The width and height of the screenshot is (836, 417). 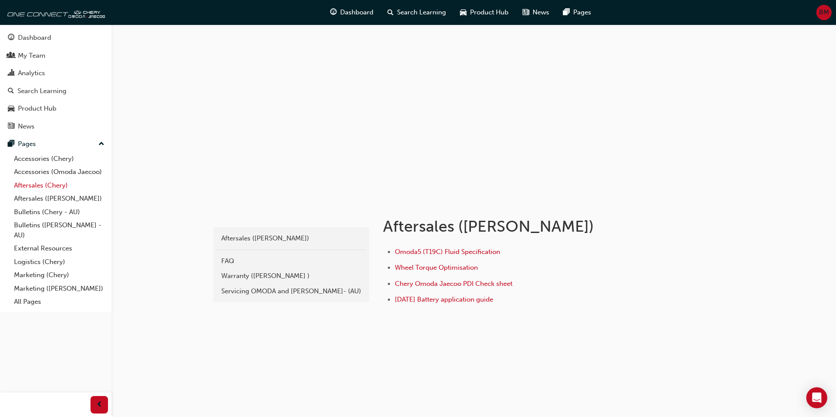 I want to click on span: Omoda5 (T19C) Fluid Specification, so click(x=447, y=252).